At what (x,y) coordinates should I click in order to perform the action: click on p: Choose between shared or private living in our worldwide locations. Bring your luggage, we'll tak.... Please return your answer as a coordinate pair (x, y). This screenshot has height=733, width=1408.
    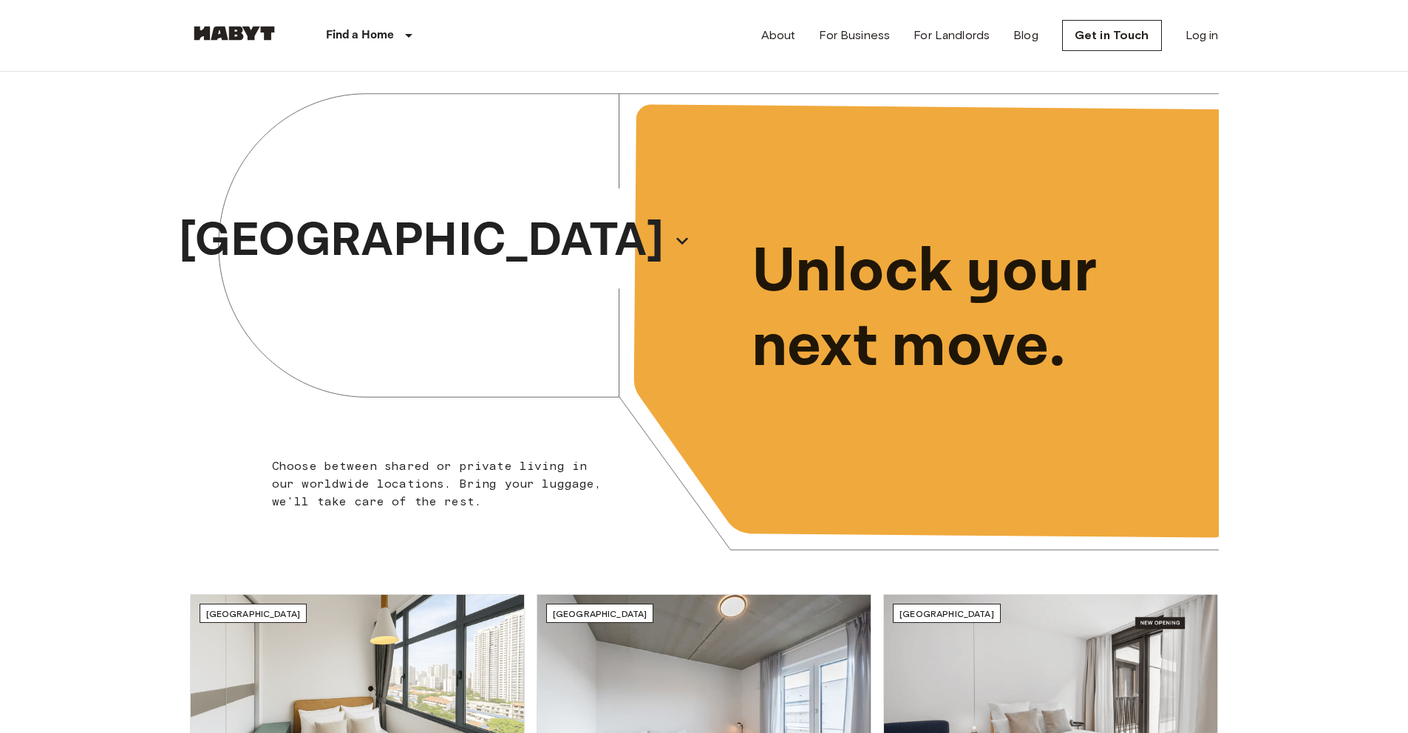
    Looking at the image, I should click on (441, 484).